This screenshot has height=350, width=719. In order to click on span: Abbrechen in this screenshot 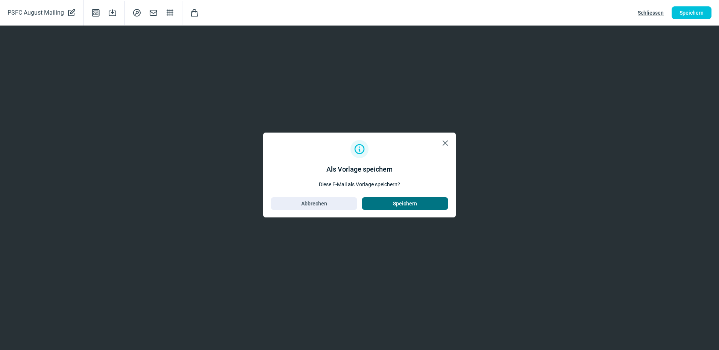, I will do `click(314, 204)`.